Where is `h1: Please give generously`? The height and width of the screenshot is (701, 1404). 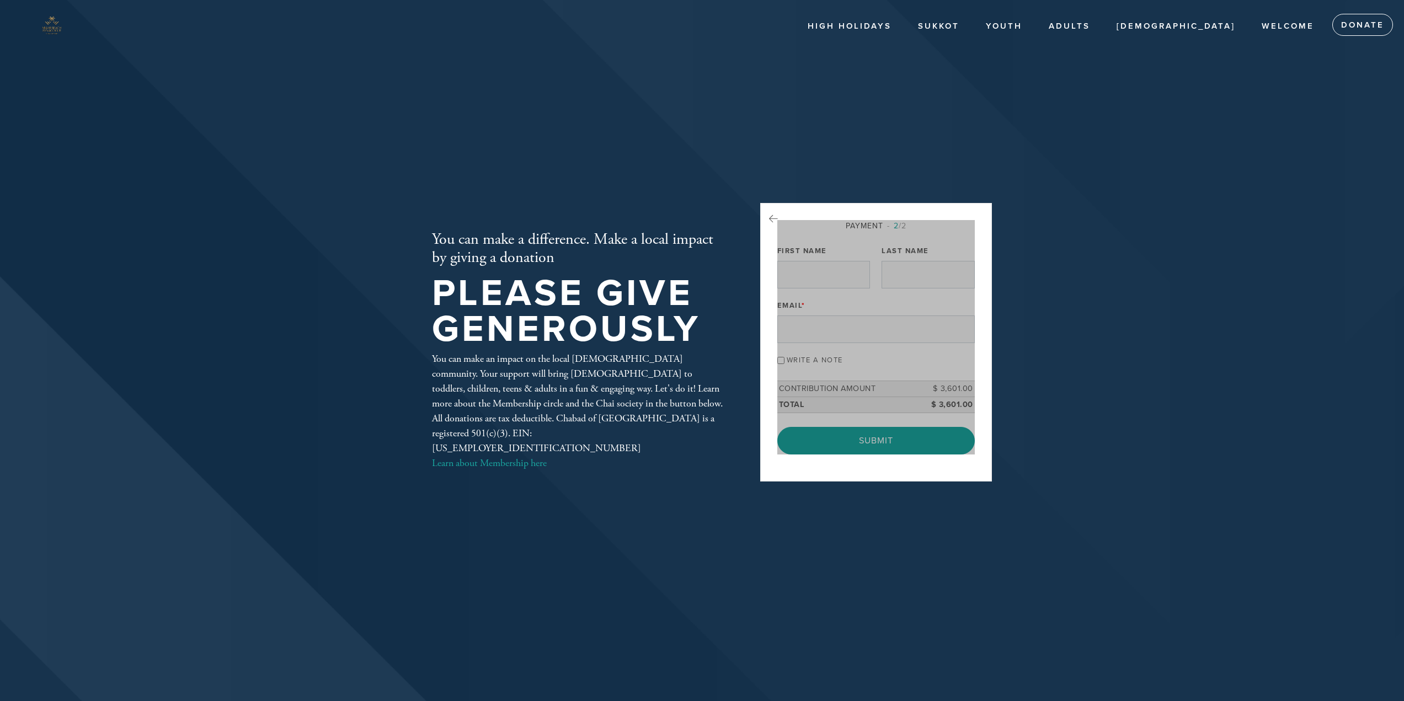 h1: Please give generously is located at coordinates (578, 311).